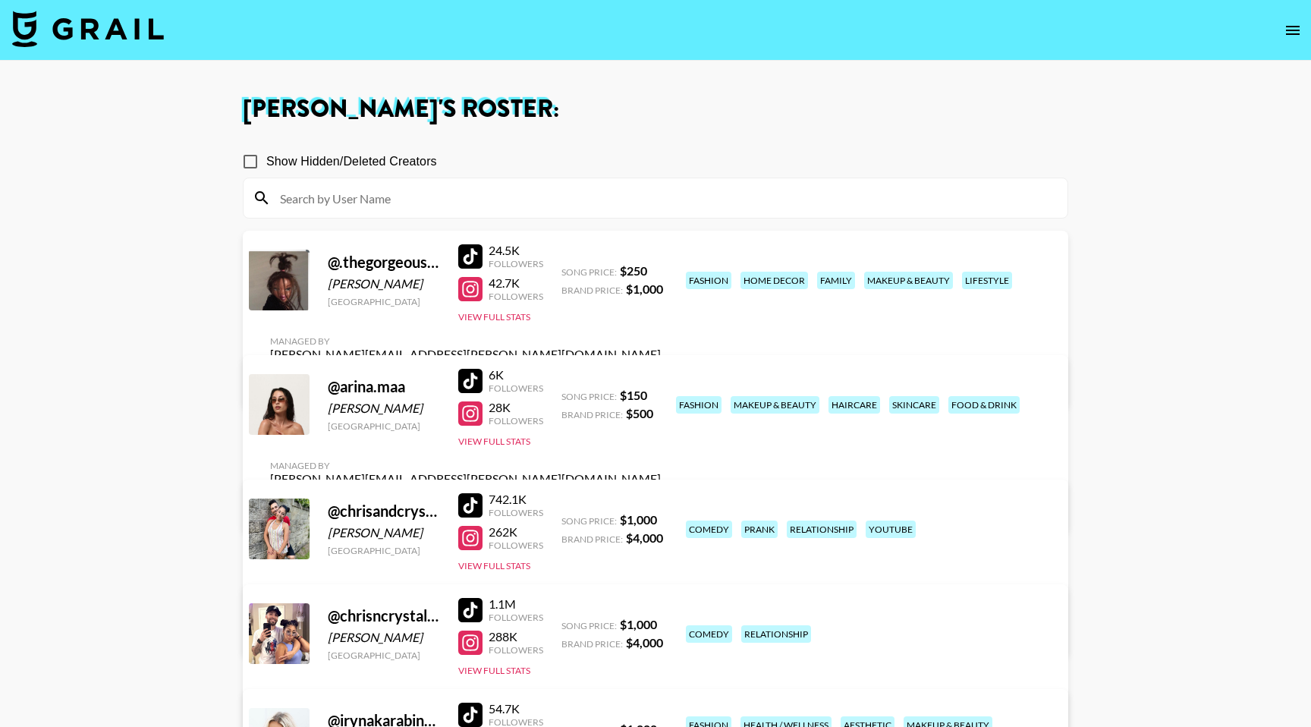 Image resolution: width=1311 pixels, height=727 pixels. Describe the element at coordinates (516, 407) in the screenshot. I see `div: 28K` at that location.